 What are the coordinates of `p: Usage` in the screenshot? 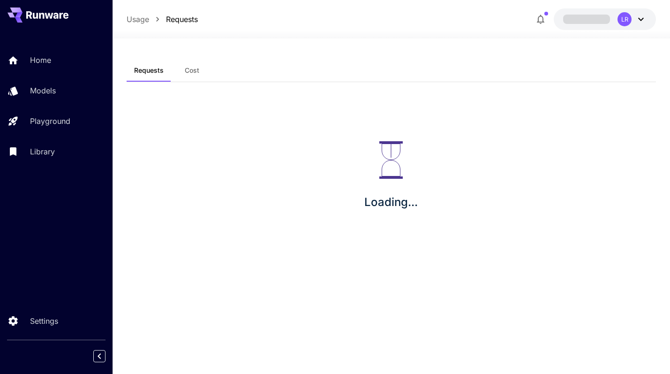 It's located at (138, 19).